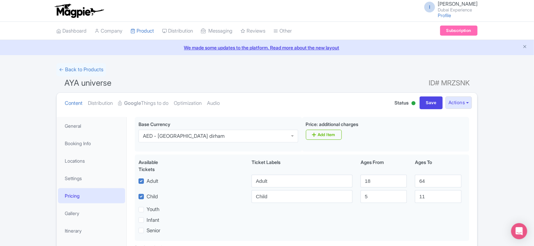  Describe the element at coordinates (459, 31) in the screenshot. I see `a: Subscription` at that location.